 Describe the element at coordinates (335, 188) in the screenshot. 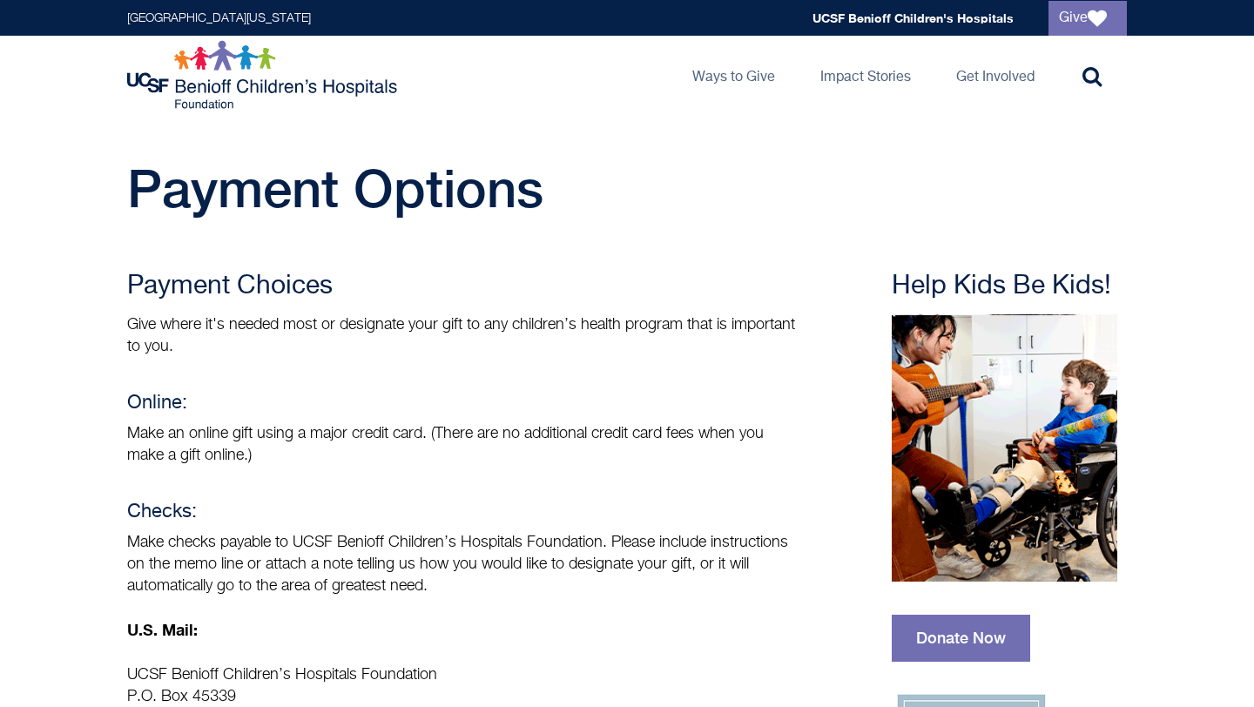

I see `span: Payment Options` at that location.